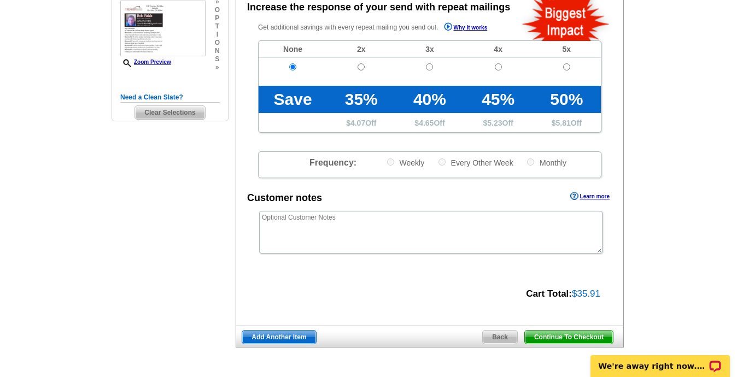 Image resolution: width=737 pixels, height=377 pixels. What do you see at coordinates (384, 27) in the screenshot?
I see `p: Get additional savings with every repeat mailing you send out.` at bounding box center [384, 27].